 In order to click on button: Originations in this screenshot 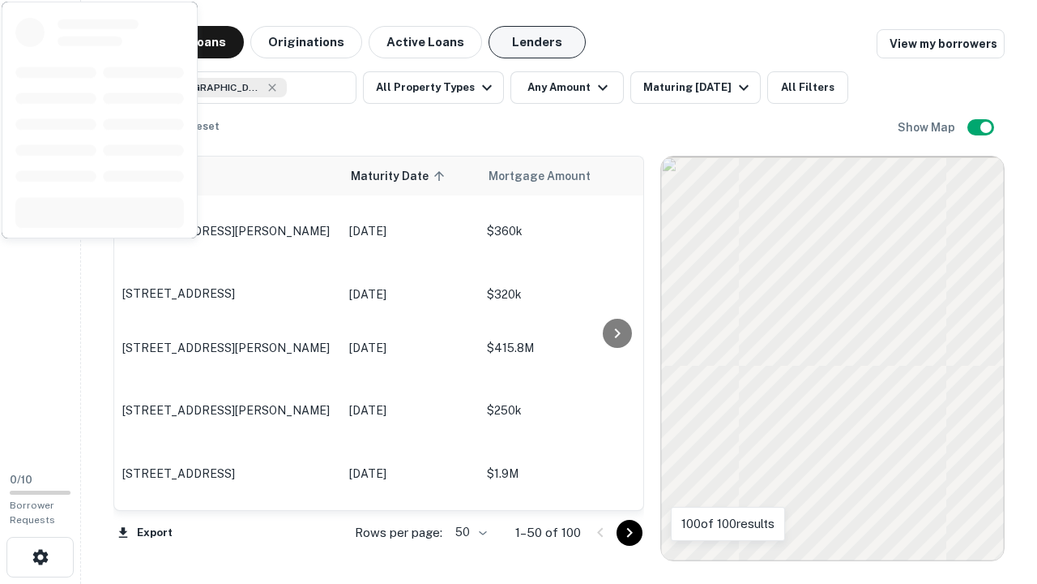, I will do `click(306, 42)`.